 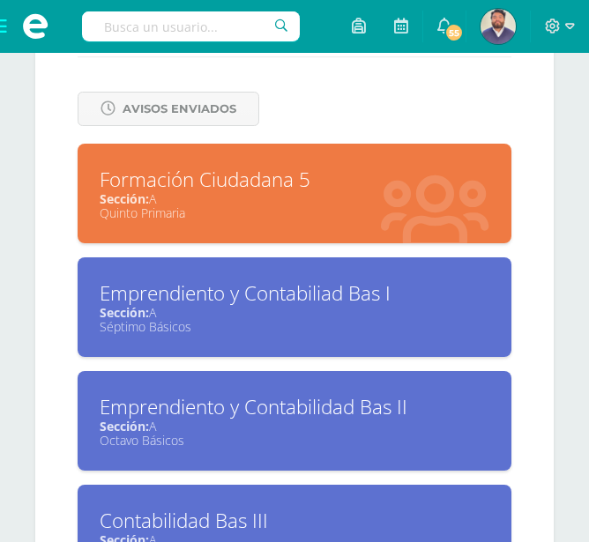 I want to click on div: Séptimo Básicos, so click(x=295, y=326).